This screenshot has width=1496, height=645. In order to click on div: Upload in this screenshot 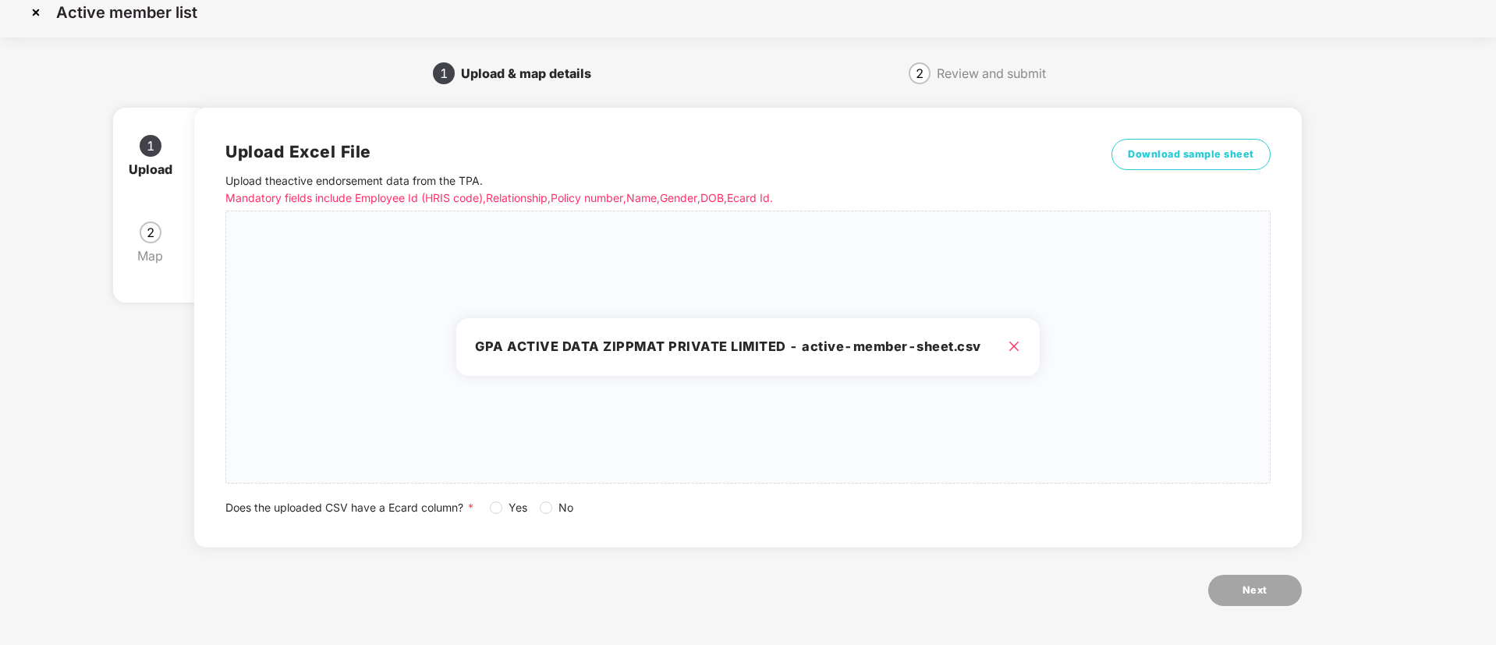, I will do `click(157, 169)`.